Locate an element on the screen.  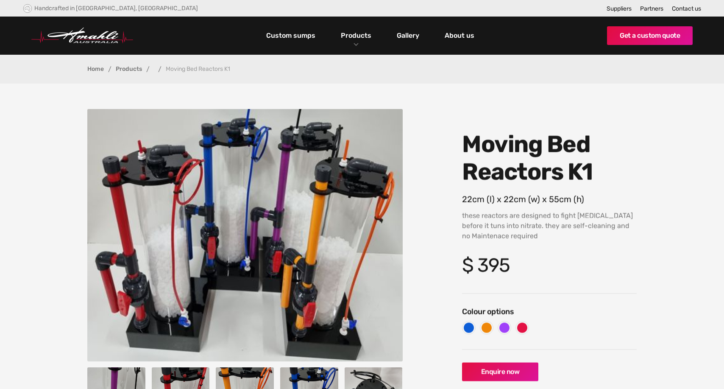
div: Products is located at coordinates (356, 36).